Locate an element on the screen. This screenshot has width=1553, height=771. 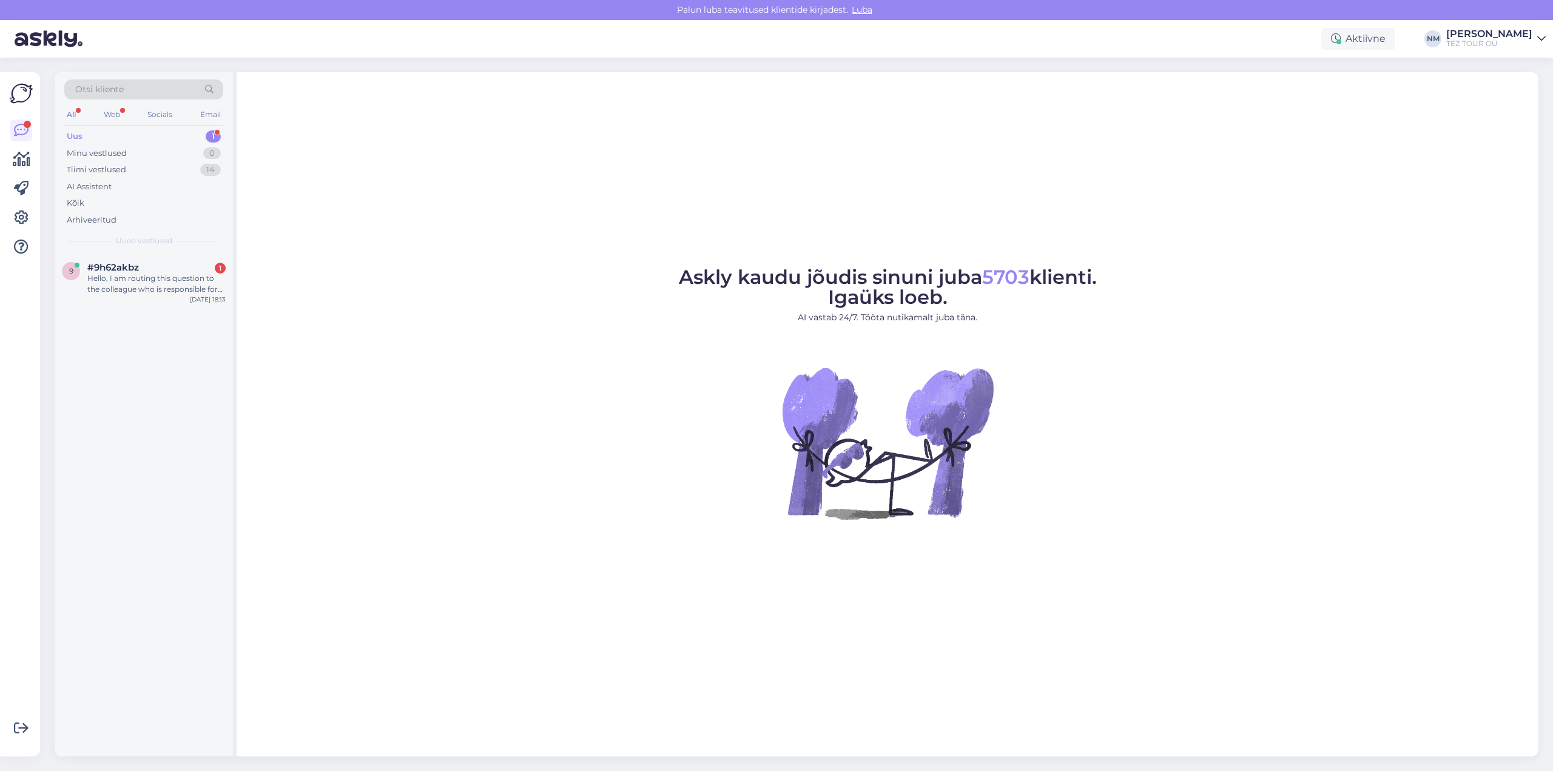
span: Uued vestlused is located at coordinates (144, 241).